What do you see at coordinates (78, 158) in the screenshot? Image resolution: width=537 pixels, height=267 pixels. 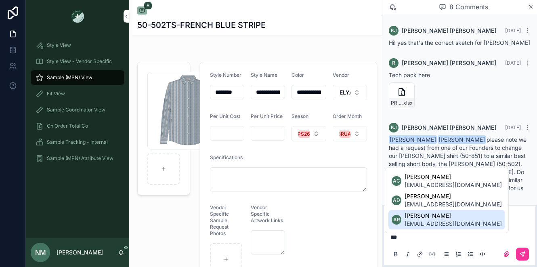 I see `a: Sample (MPN) Attribute View` at bounding box center [78, 158].